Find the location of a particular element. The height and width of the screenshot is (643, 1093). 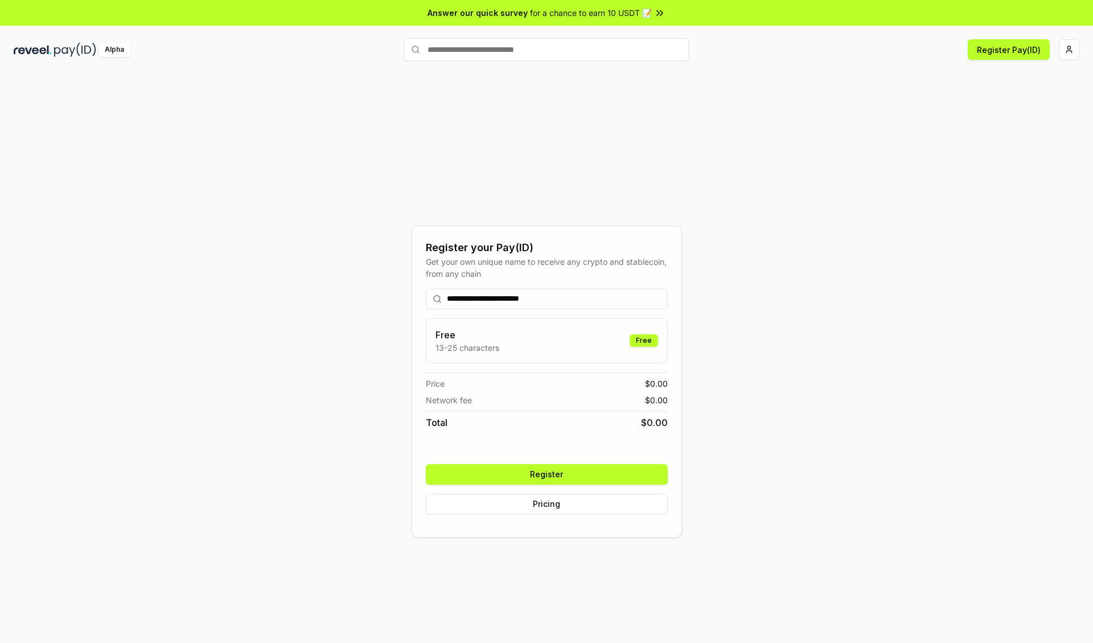

span: for a chance to earn 10 USDT 📝 is located at coordinates (591, 13).